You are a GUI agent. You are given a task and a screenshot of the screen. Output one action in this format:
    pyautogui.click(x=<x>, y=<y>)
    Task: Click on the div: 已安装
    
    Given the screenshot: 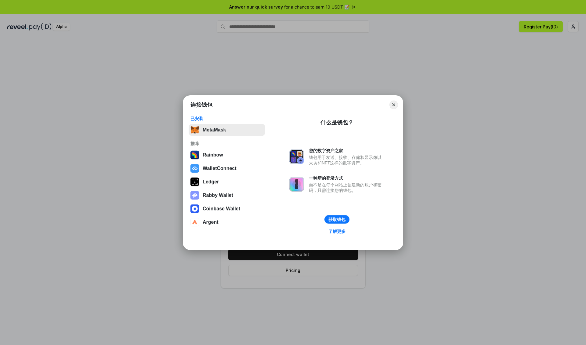 What is the action you would take?
    pyautogui.click(x=227, y=118)
    